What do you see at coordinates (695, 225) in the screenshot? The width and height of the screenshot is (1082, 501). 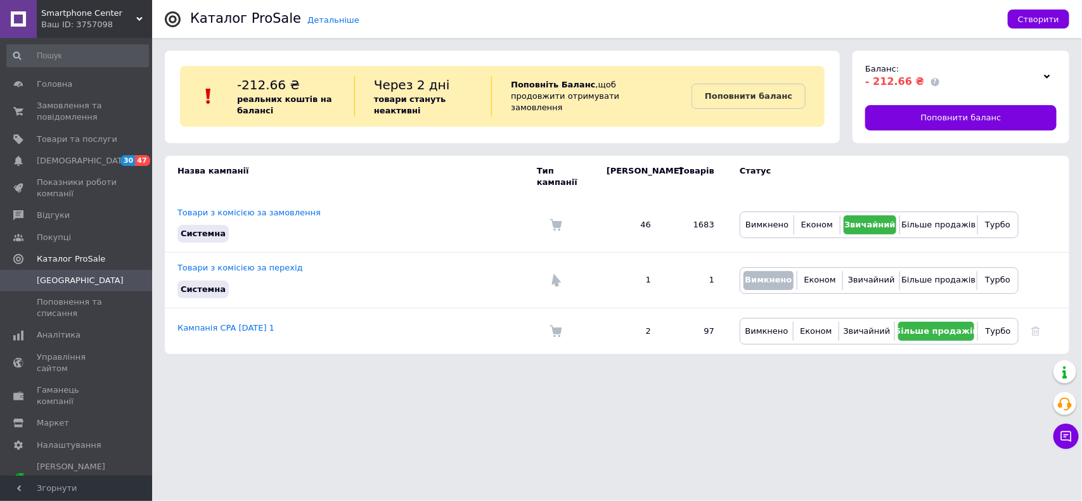 I see `td: 1683` at bounding box center [695, 225].